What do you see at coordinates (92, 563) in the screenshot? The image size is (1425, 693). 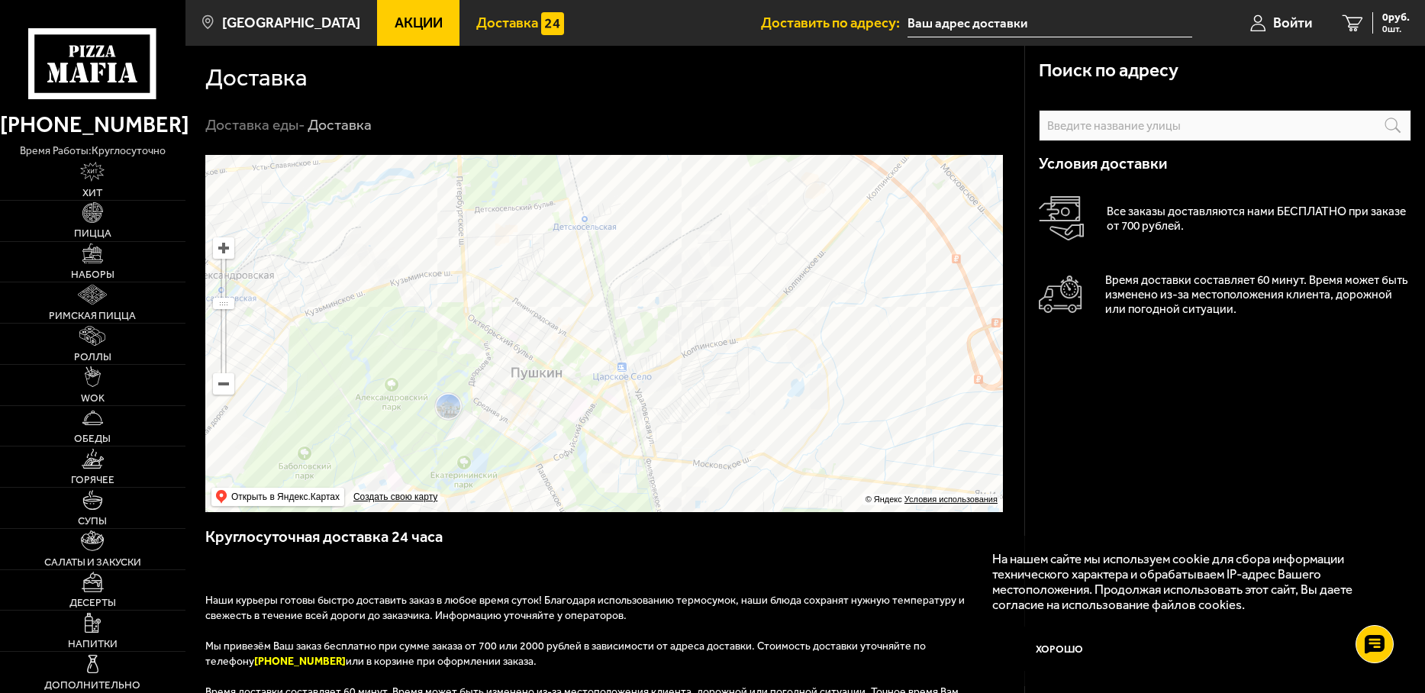 I see `span: Салаты и закуски` at bounding box center [92, 563].